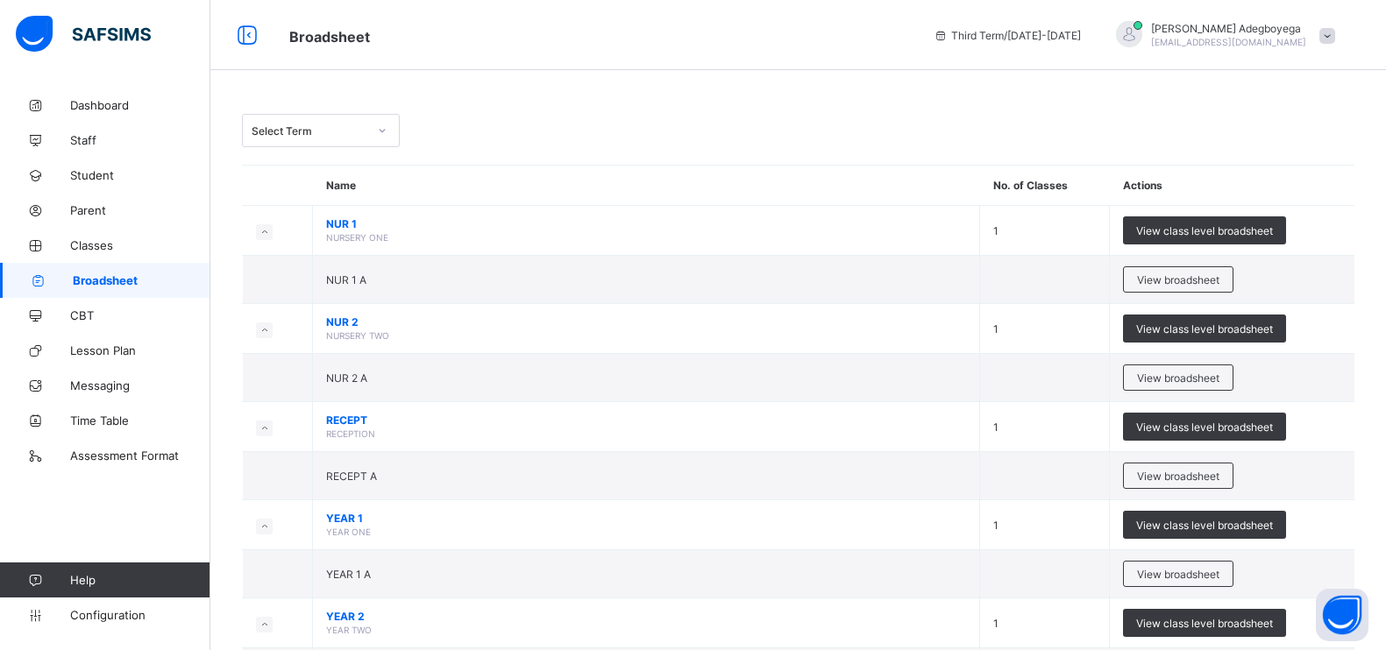 The image size is (1386, 650). Describe the element at coordinates (140, 351) in the screenshot. I see `span: Lesson Plan` at that location.